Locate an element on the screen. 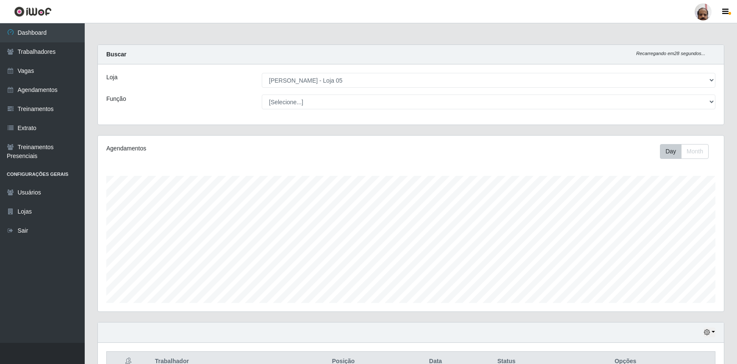 The height and width of the screenshot is (364, 737). div: Toolbar with button groups is located at coordinates (688, 151).